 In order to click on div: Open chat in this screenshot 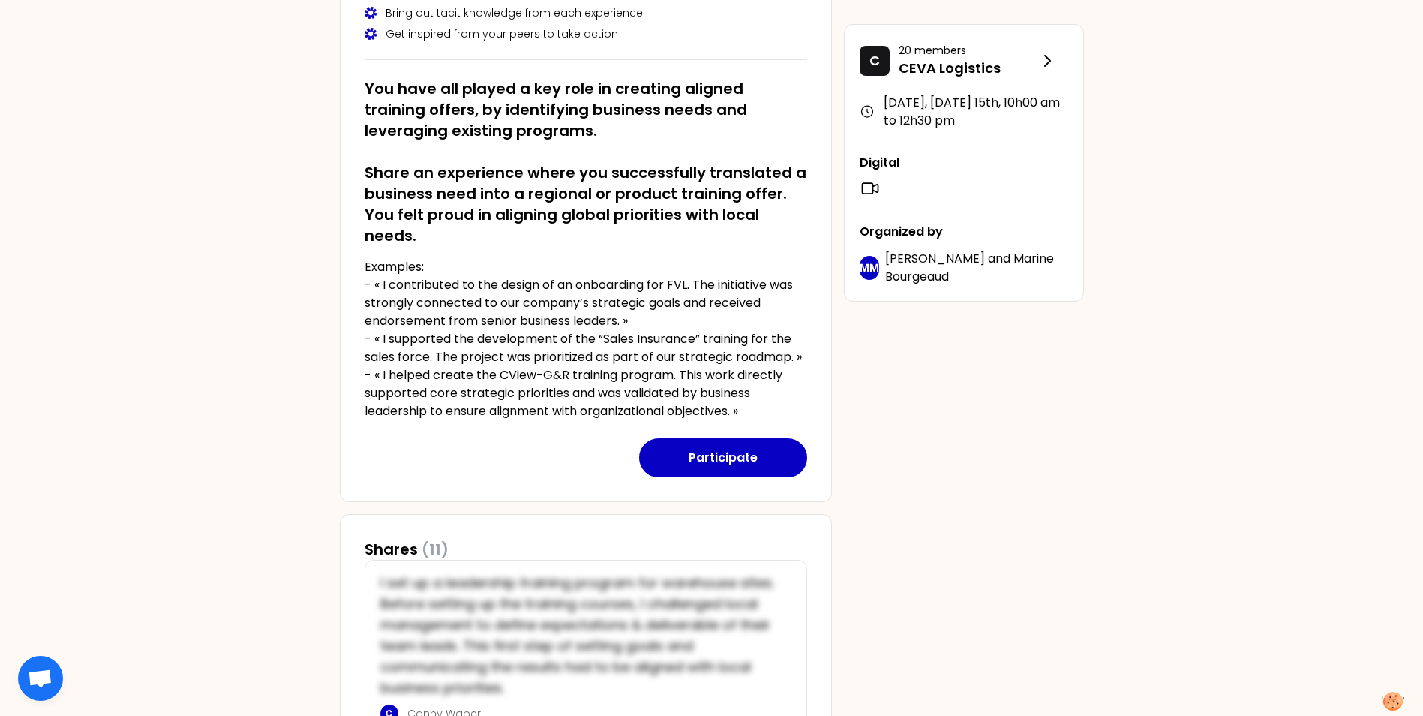, I will do `click(41, 678)`.